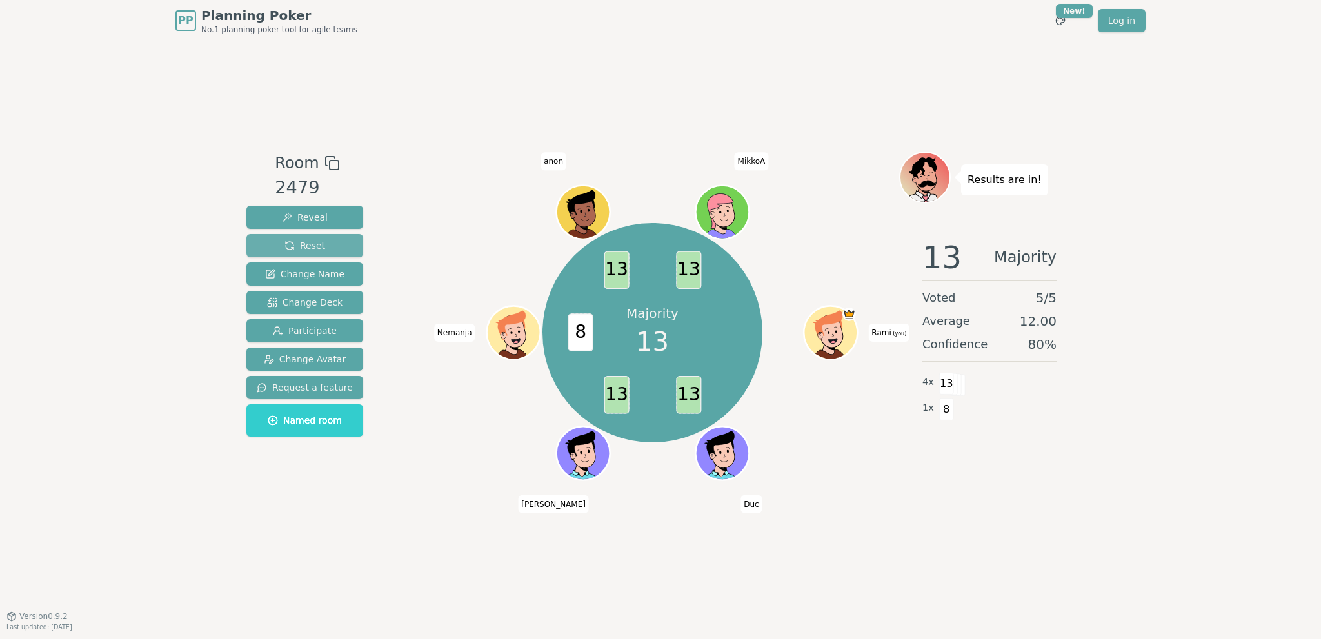 This screenshot has width=1321, height=639. I want to click on button: Request a feature, so click(304, 388).